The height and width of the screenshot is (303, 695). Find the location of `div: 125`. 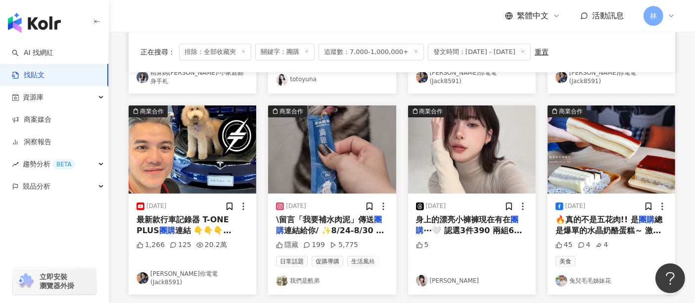

div: 125 is located at coordinates (180, 245).